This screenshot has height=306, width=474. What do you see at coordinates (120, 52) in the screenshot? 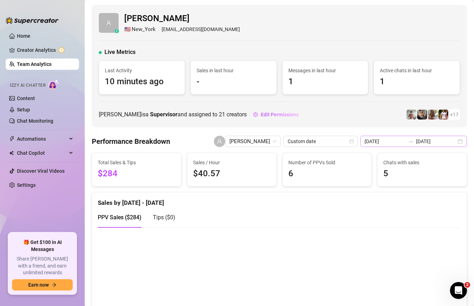
I see `span: Live Metrics` at bounding box center [120, 52].